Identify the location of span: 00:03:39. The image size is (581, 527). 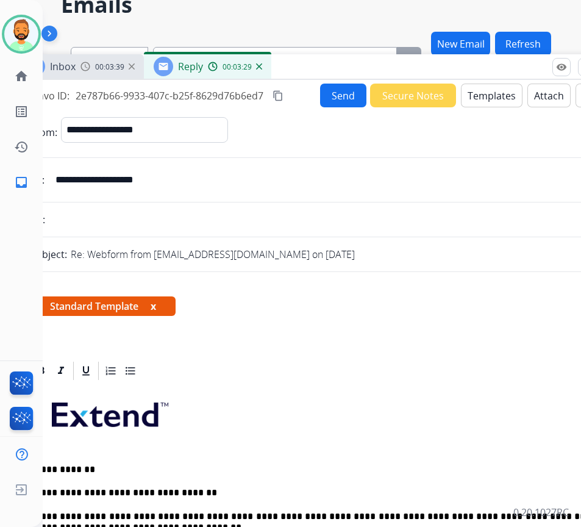
(110, 67).